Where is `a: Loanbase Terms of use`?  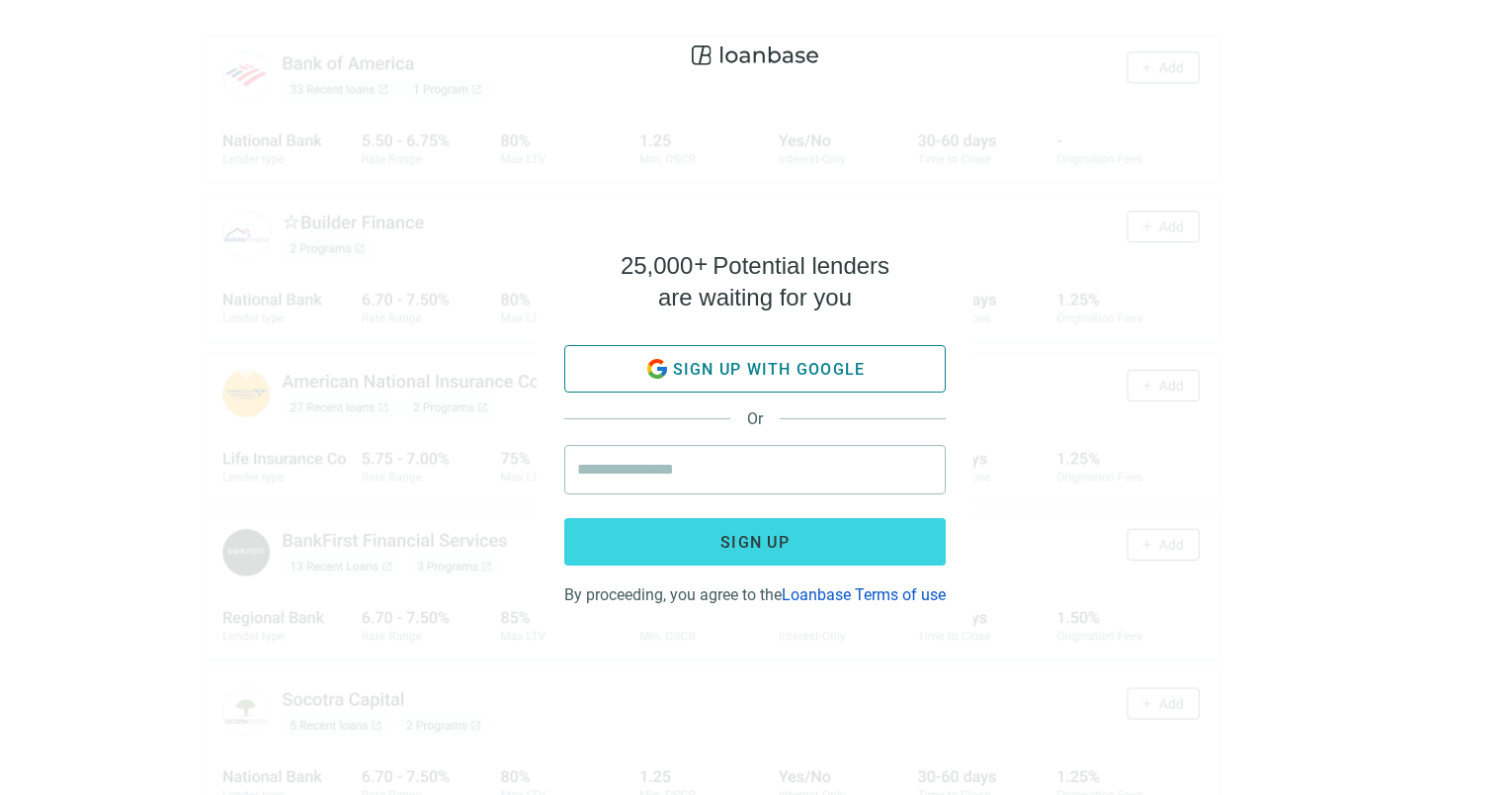
a: Loanbase Terms of use is located at coordinates (864, 594).